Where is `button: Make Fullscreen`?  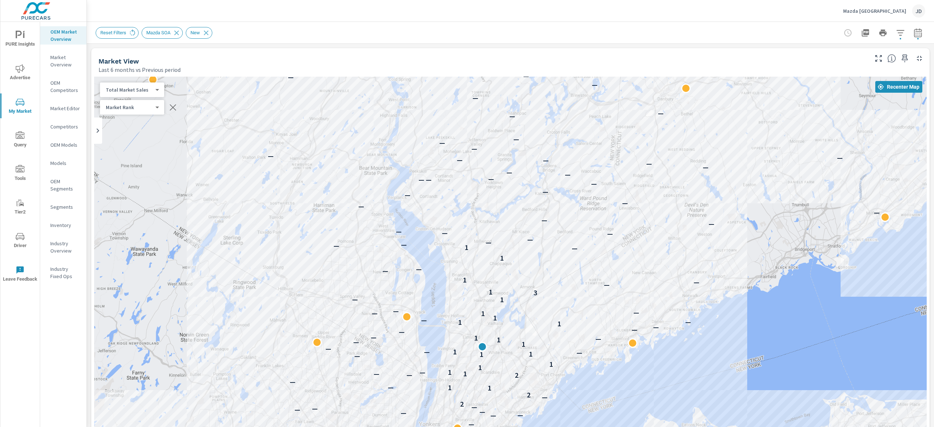
button: Make Fullscreen is located at coordinates (879, 58).